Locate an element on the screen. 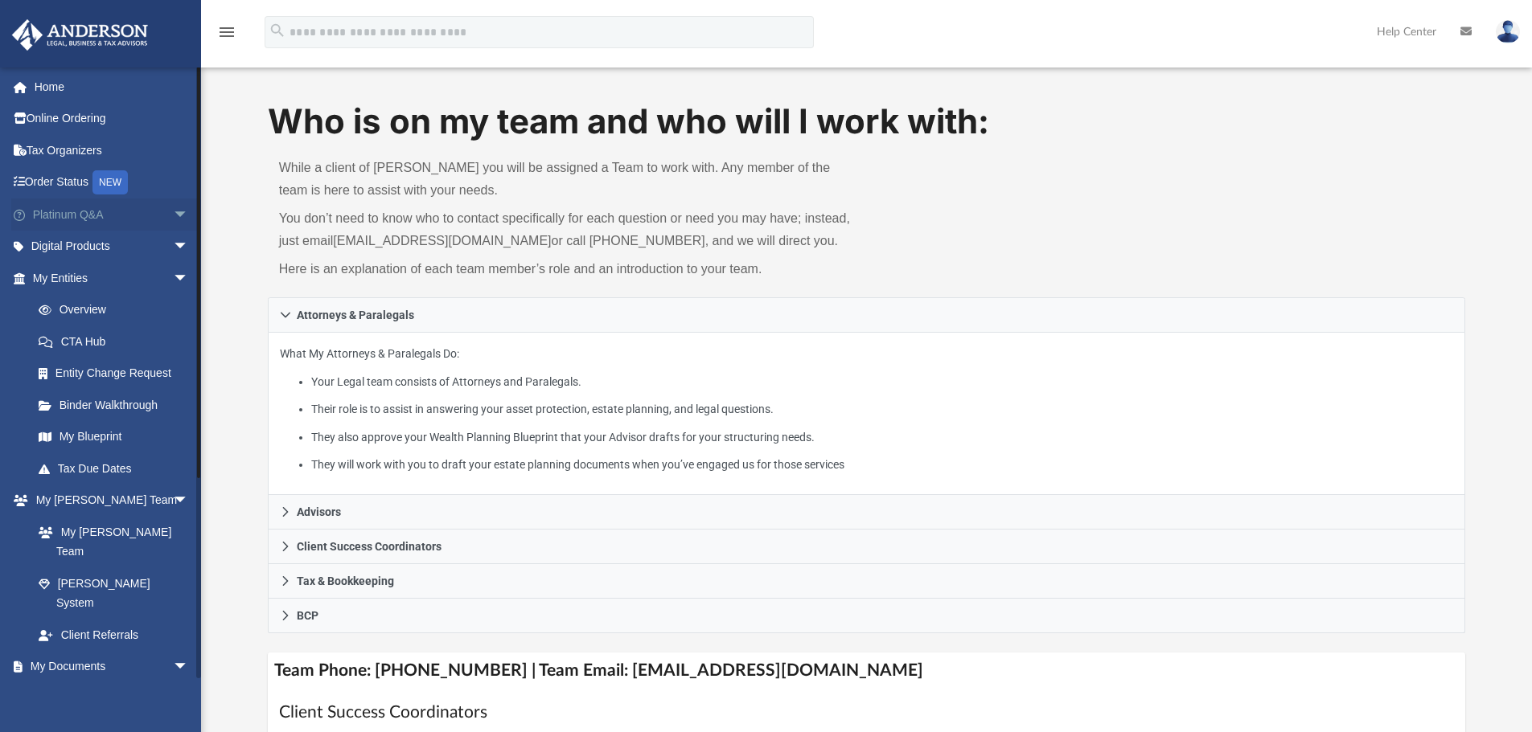  a: Digital Productsarrow_drop_down is located at coordinates (112, 247).